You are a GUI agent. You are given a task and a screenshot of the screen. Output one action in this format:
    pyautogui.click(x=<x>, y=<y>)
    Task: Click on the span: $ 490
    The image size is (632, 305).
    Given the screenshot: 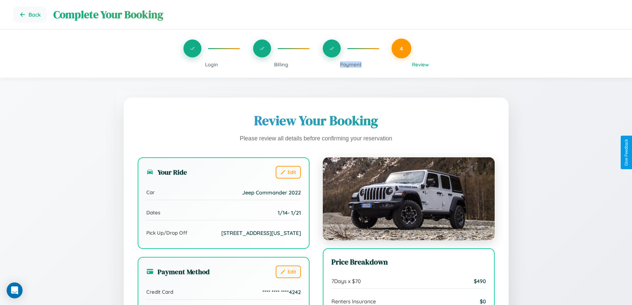 What is the action you would take?
    pyautogui.click(x=480, y=281)
    